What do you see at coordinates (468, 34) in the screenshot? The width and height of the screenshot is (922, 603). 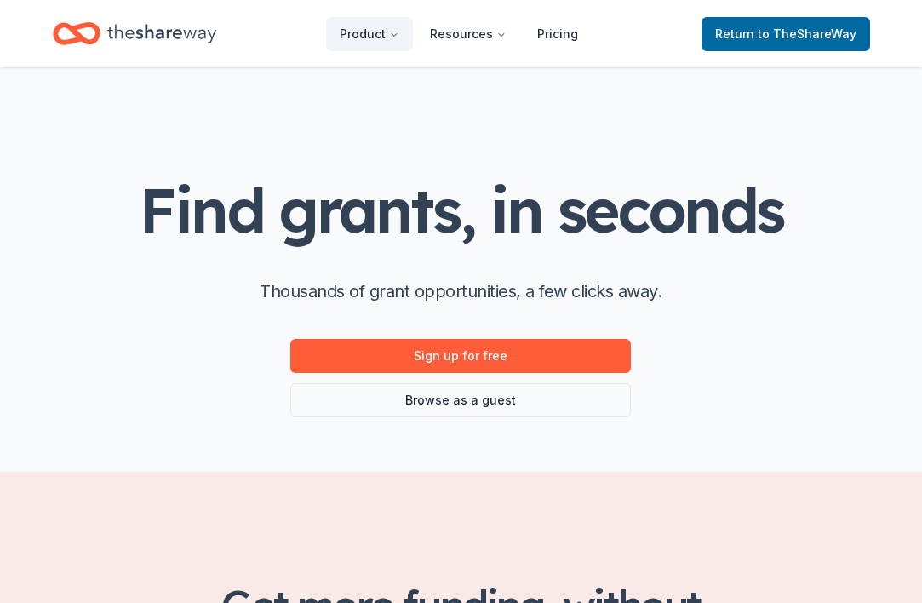 I see `button: Resources` at bounding box center [468, 34].